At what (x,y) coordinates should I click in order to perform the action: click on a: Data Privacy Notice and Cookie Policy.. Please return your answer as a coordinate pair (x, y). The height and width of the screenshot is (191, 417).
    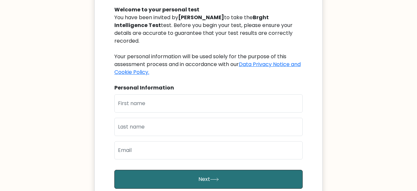
    Looking at the image, I should click on (208, 68).